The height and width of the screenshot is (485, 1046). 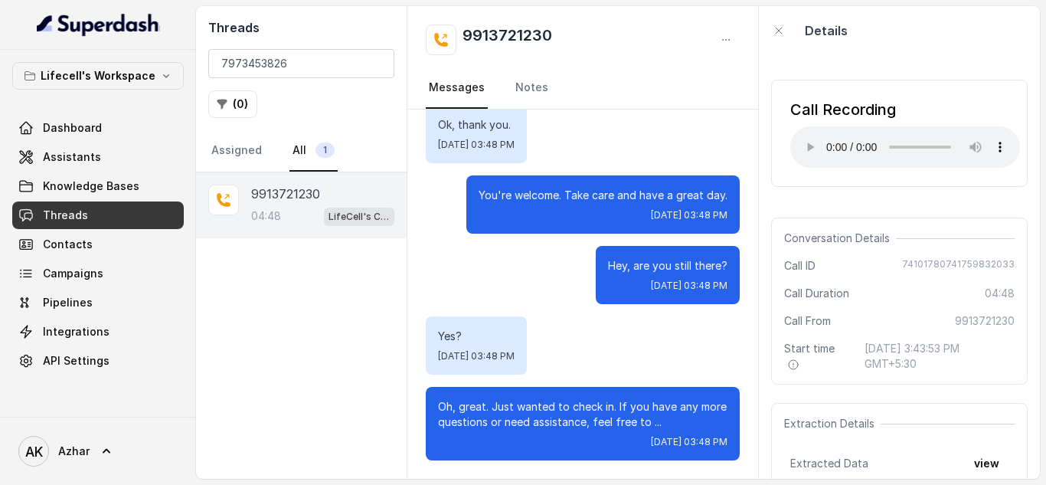 I want to click on a: Contacts, so click(x=98, y=244).